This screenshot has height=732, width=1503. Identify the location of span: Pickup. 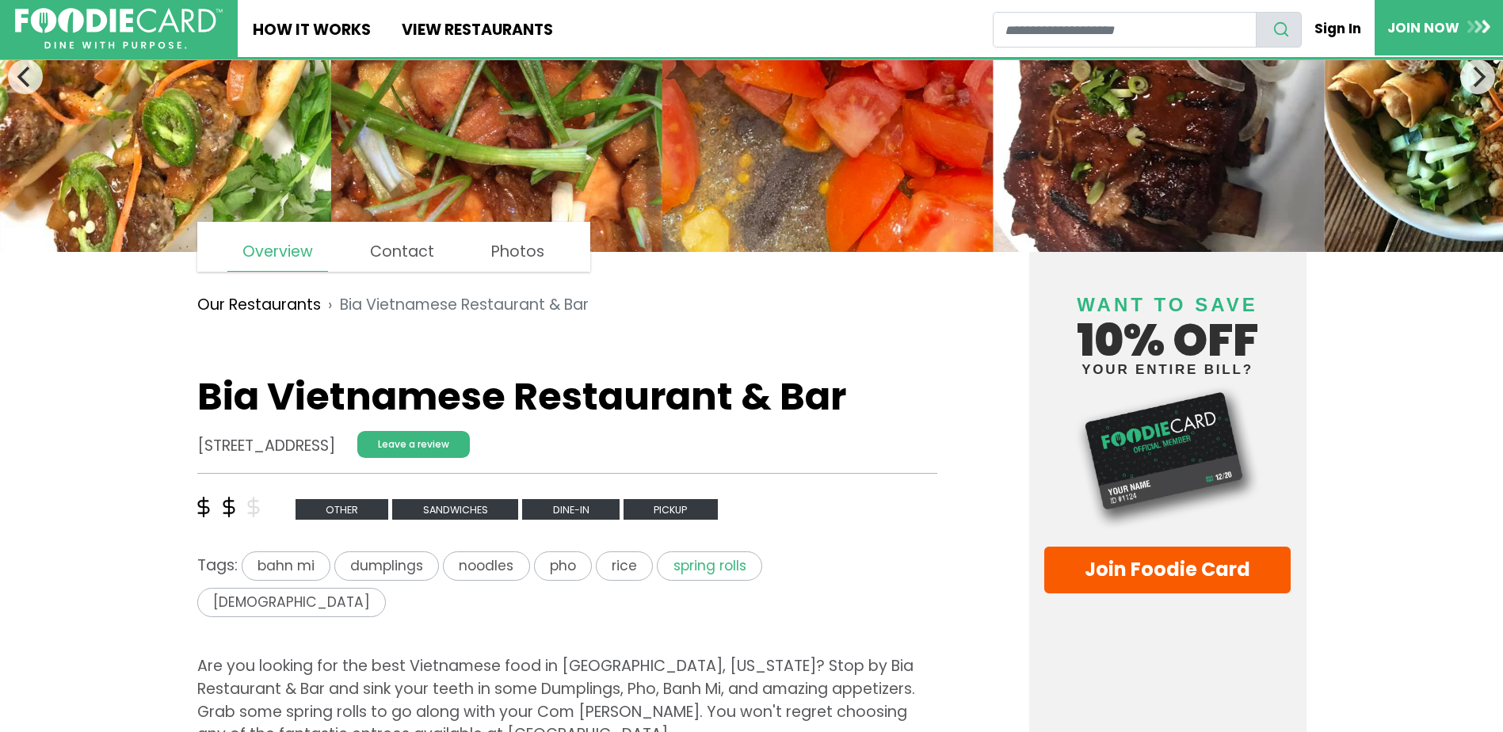
(670, 509).